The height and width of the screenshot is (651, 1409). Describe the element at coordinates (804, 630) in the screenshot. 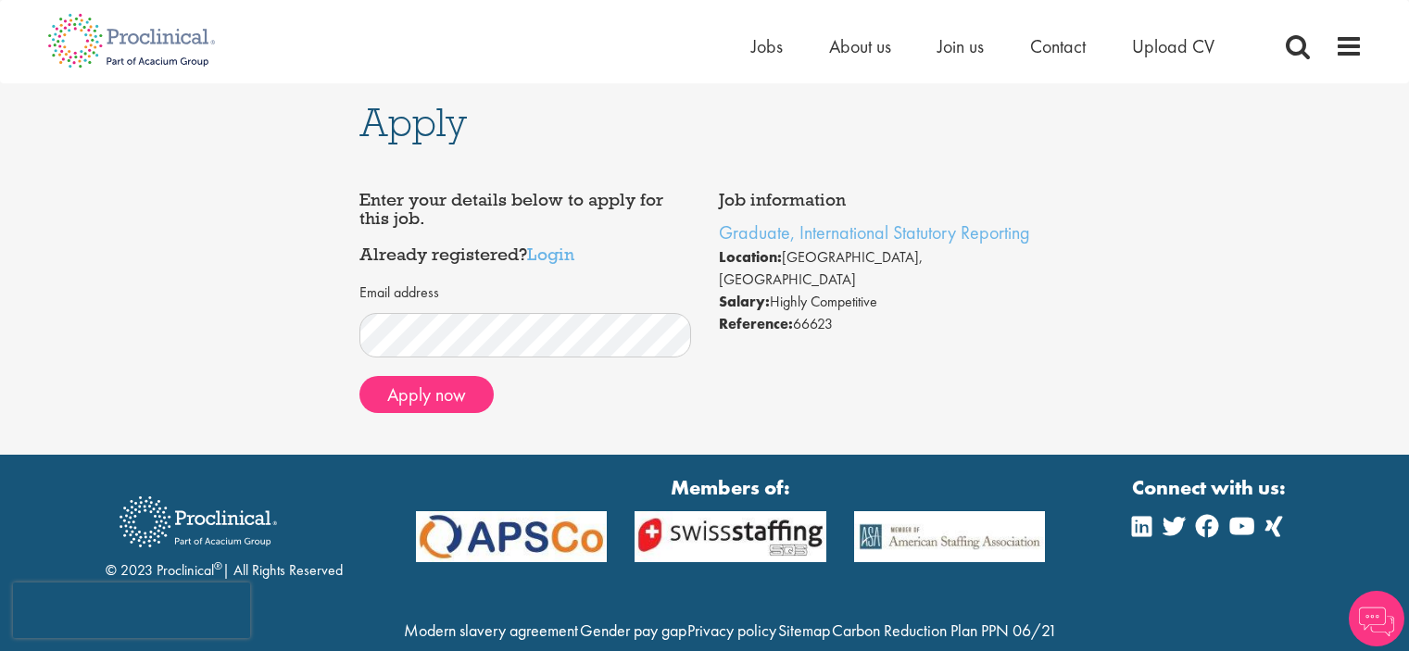

I see `a: Sitemap` at that location.